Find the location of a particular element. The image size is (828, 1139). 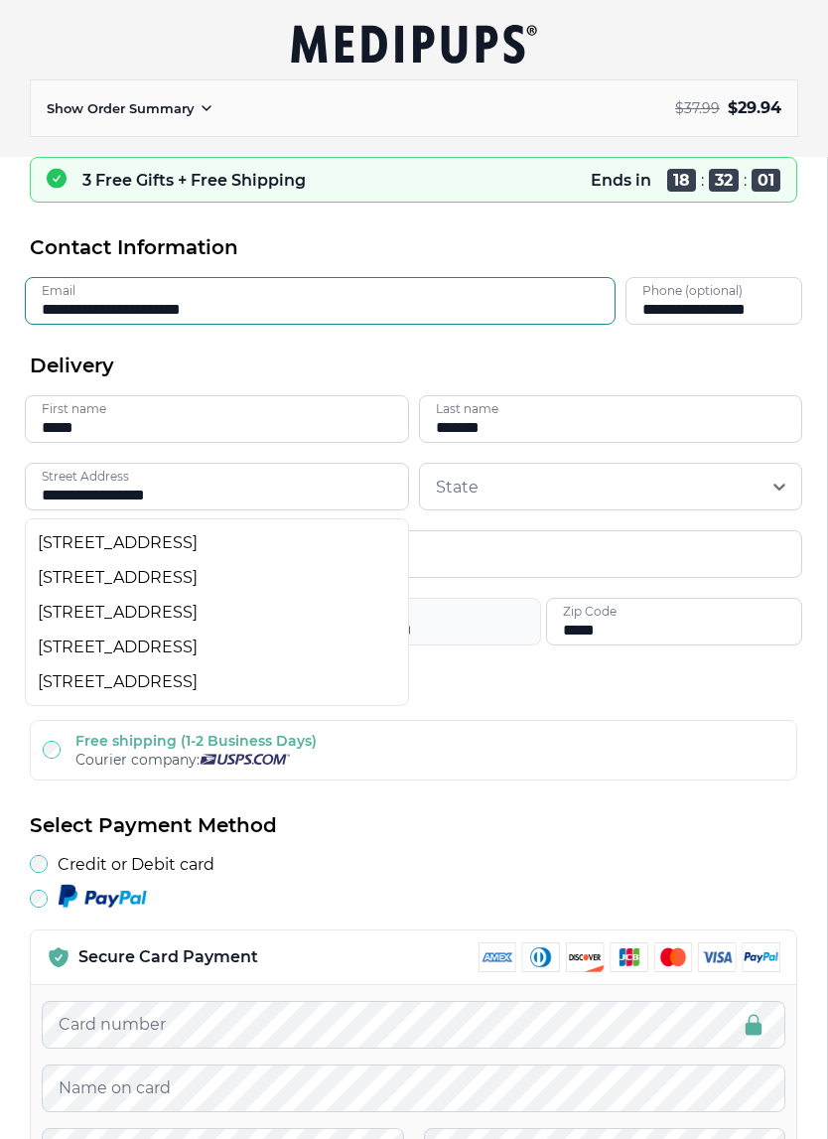

p: Show Order Summary is located at coordinates (120, 108).